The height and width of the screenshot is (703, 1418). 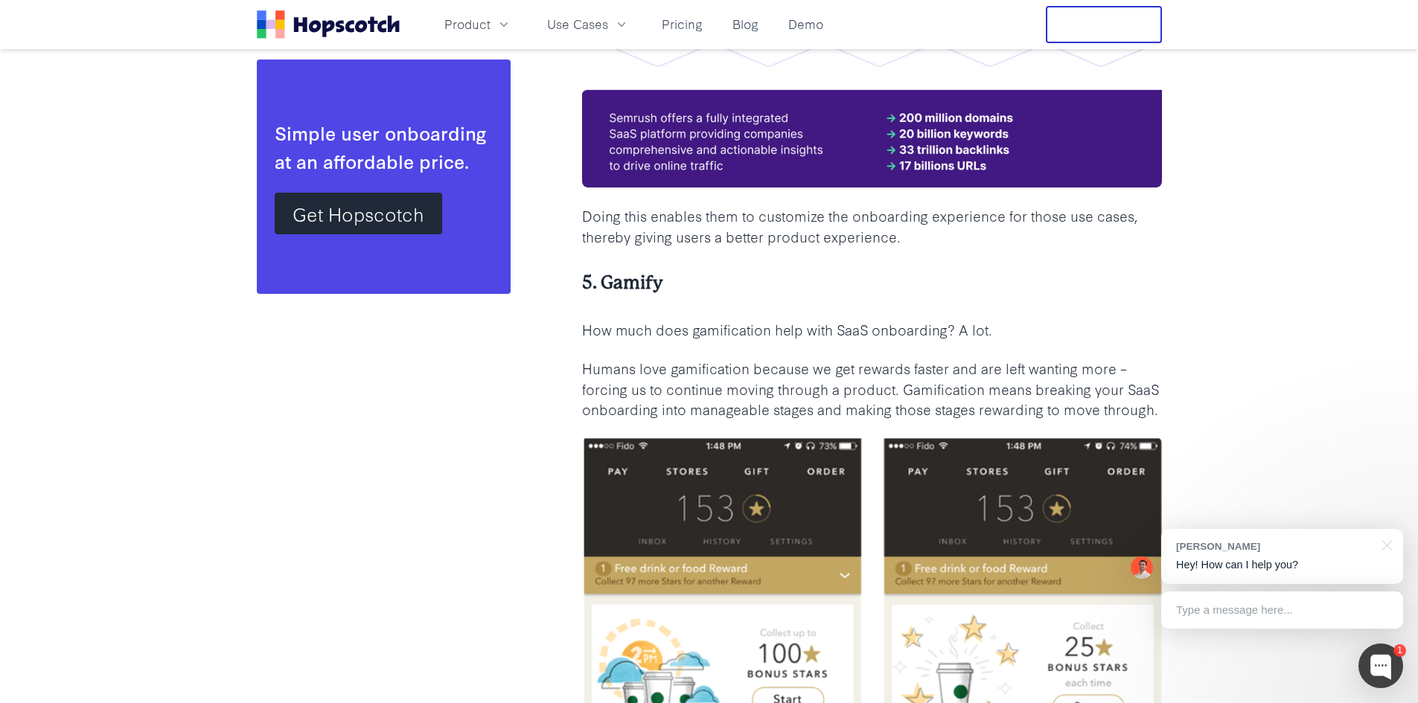 What do you see at coordinates (1142, 568) in the screenshot?
I see `img: Mark Spera` at bounding box center [1142, 568].